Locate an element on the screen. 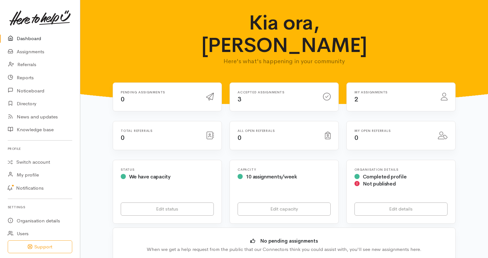  h6: Capacity is located at coordinates (284, 170).